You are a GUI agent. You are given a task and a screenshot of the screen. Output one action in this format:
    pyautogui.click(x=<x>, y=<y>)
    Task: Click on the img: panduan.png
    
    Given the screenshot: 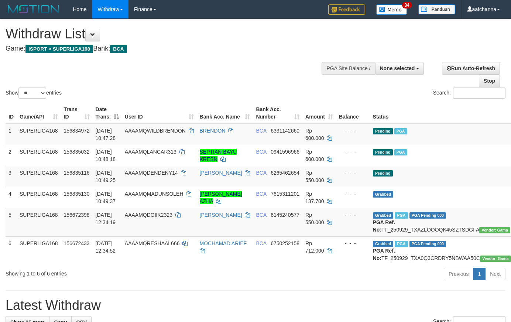 What is the action you would take?
    pyautogui.click(x=437, y=9)
    